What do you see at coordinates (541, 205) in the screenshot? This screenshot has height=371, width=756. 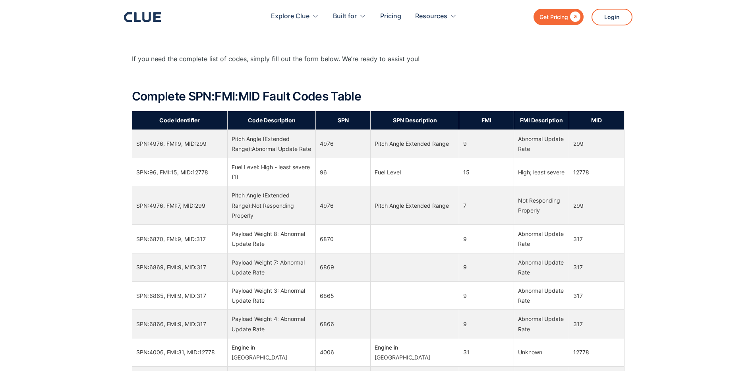 I see `div: Not Responding Properly` at bounding box center [541, 205].